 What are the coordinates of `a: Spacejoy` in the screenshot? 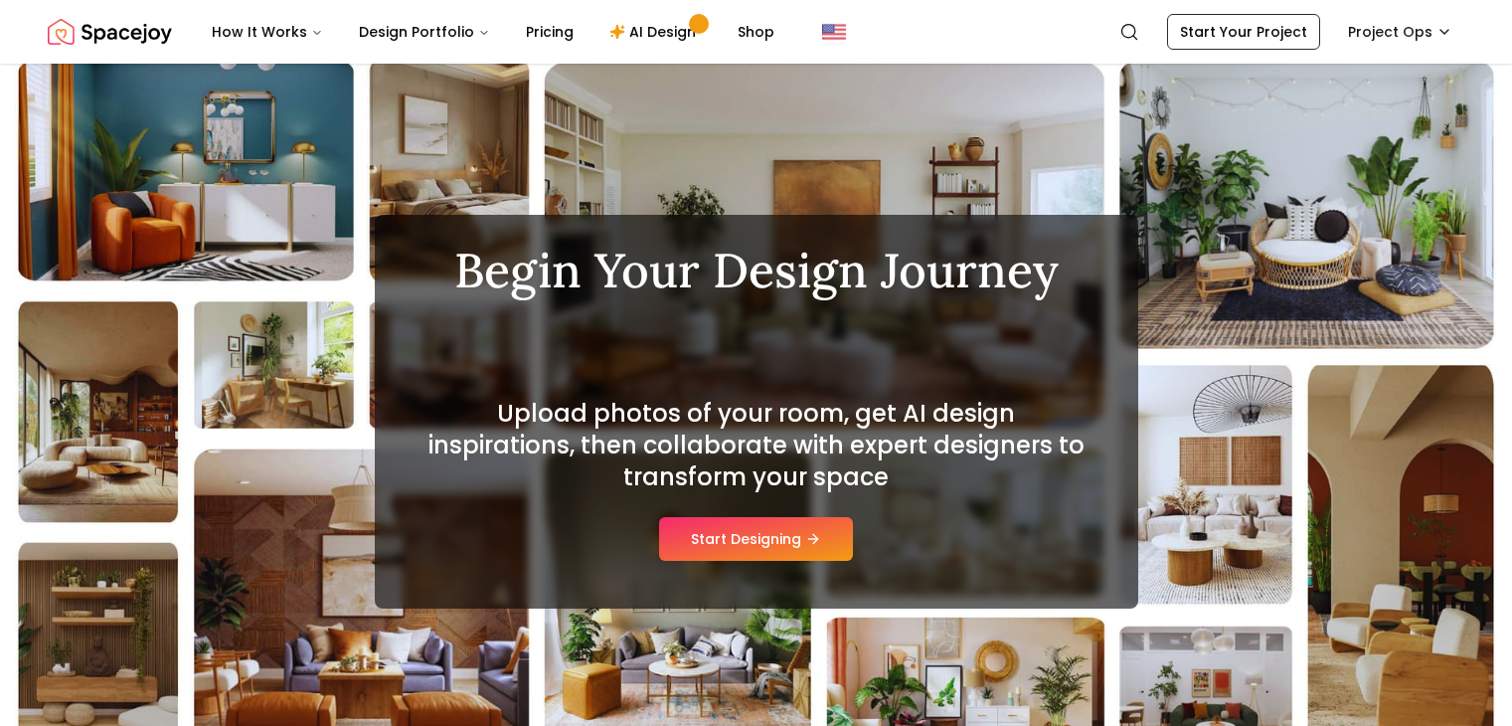 It's located at (109, 32).